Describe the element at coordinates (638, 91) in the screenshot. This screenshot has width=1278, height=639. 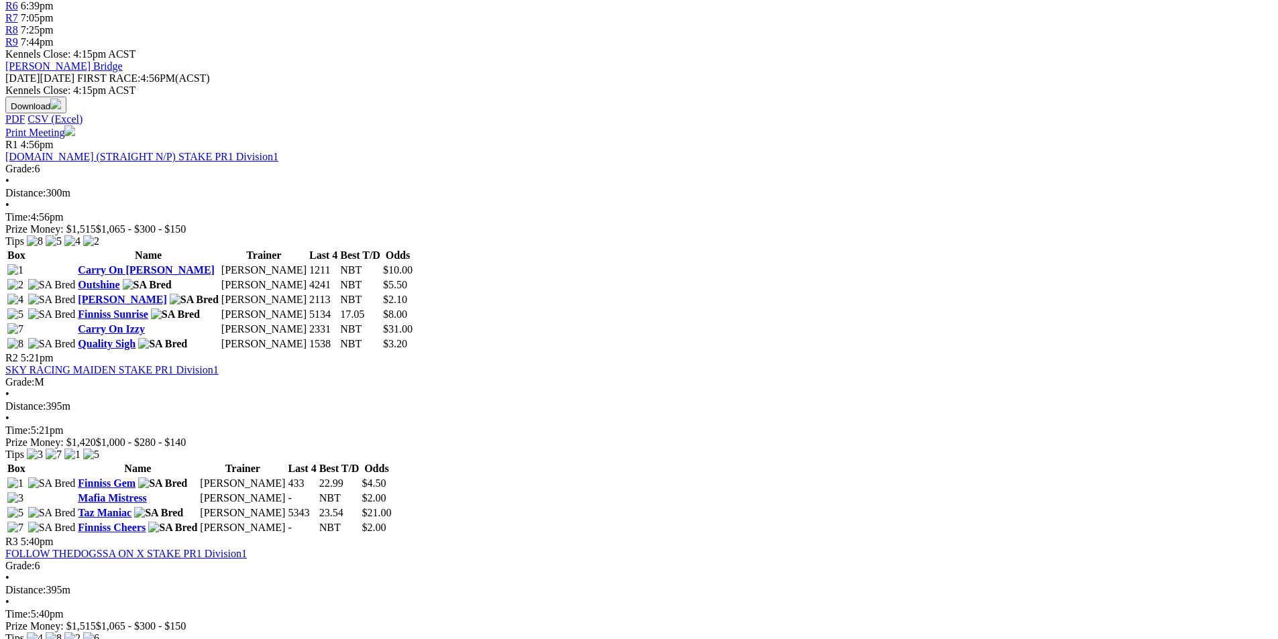
I see `div: Kennels Close: 4:15pm ACST` at that location.